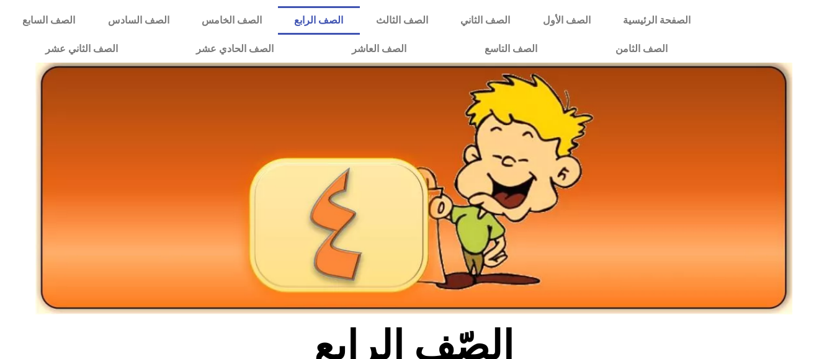  Describe the element at coordinates (81, 49) in the screenshot. I see `a: الصف الثاني عشر` at that location.